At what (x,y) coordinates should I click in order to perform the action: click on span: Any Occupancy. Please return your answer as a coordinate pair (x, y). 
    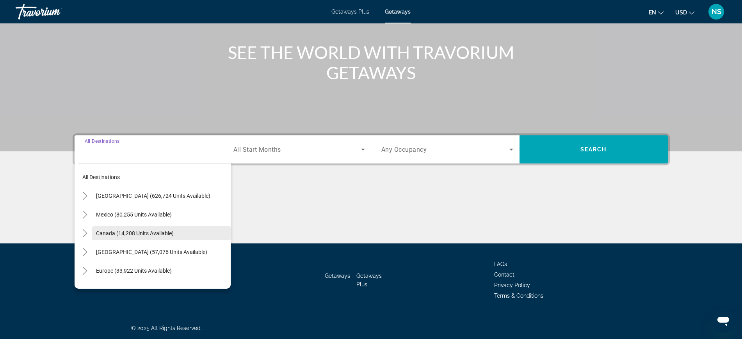
    Looking at the image, I should click on (404, 149).